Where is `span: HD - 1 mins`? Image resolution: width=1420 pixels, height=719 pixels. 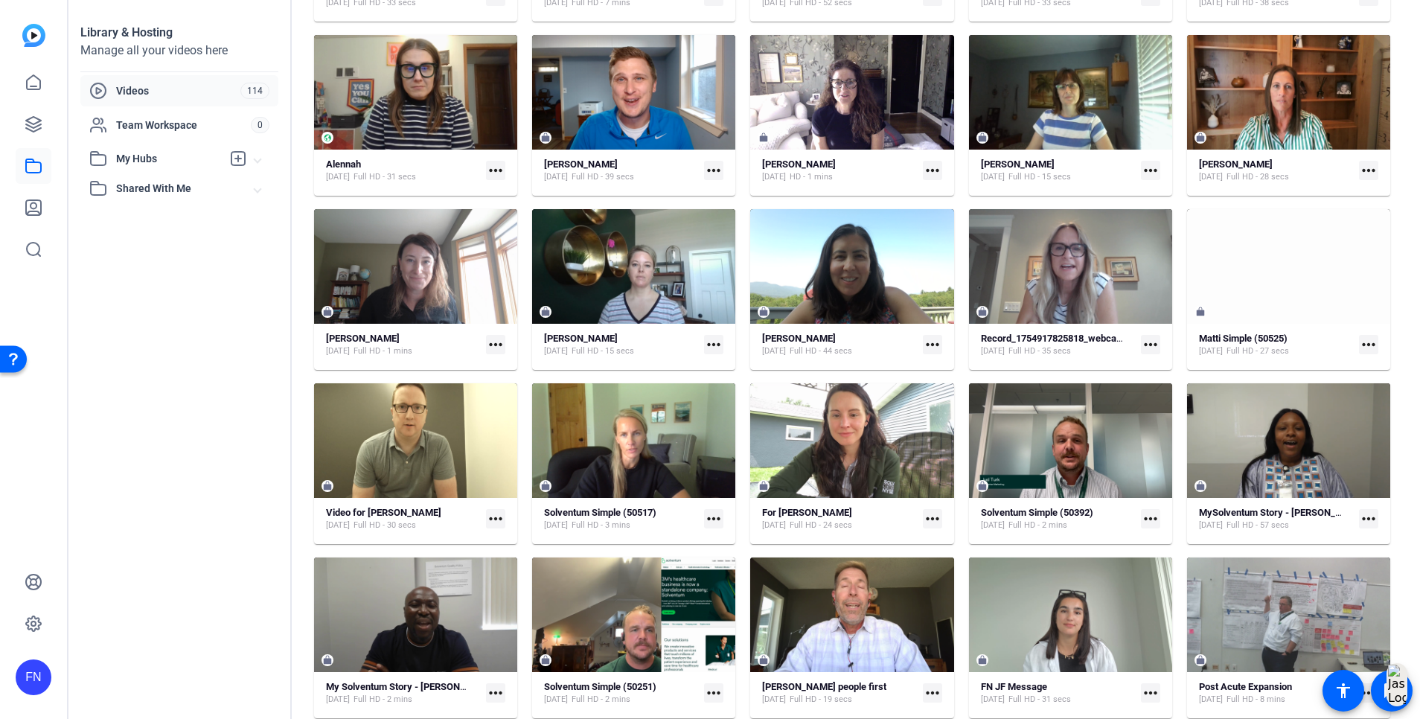 span: HD - 1 mins is located at coordinates (811, 177).